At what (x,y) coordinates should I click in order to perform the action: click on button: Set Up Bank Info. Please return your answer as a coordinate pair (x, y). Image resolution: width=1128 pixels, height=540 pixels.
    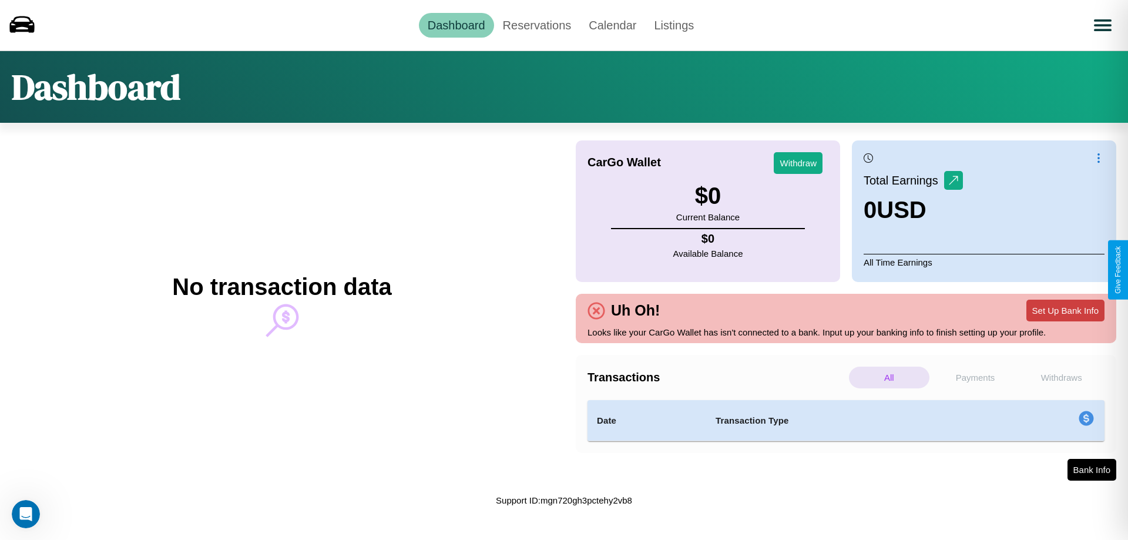
    Looking at the image, I should click on (1065, 310).